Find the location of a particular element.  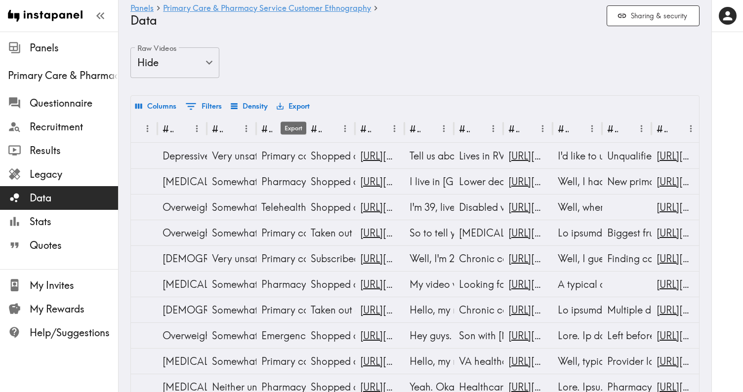

div: Chronic conditions, Financial barriers, Primary care is located at coordinates (478, 258).